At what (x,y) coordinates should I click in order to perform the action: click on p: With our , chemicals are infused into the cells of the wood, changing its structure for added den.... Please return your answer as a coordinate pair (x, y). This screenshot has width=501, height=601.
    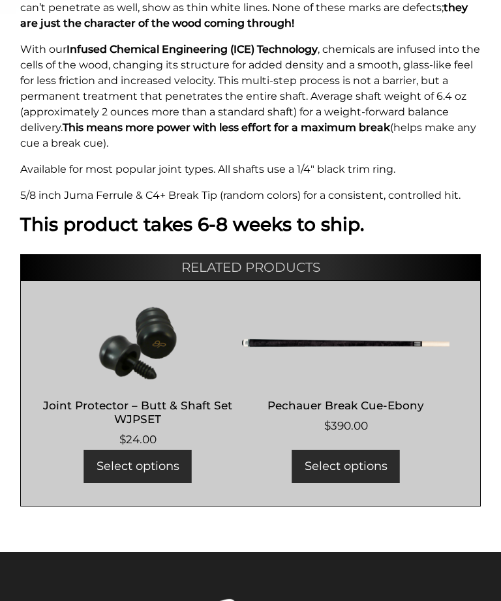
    Looking at the image, I should click on (250, 96).